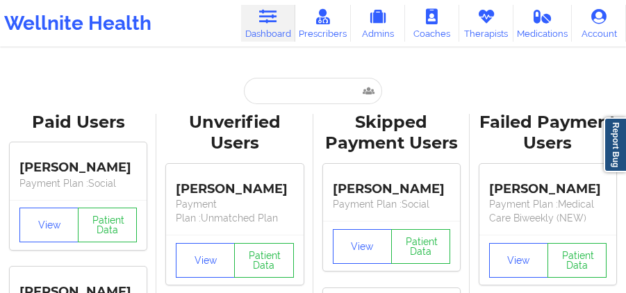  What do you see at coordinates (548, 211) in the screenshot?
I see `p: Payment Plan : Medical Care Biweekly (NEW)` at bounding box center [548, 211].